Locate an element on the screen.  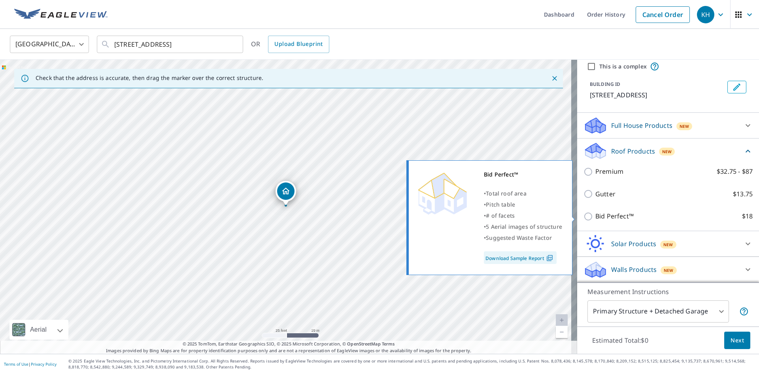
p: Roof Products is located at coordinates (633, 151).